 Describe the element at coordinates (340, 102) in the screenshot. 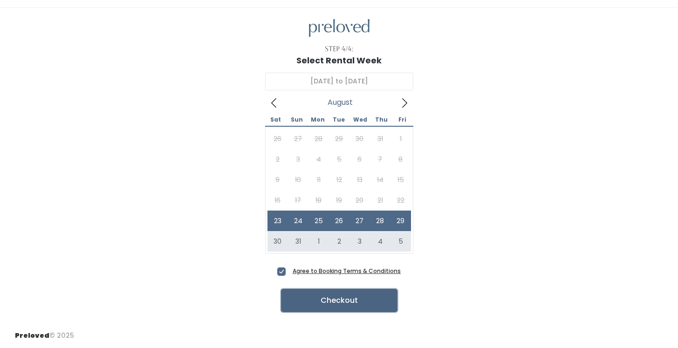

I see `span: August` at that location.